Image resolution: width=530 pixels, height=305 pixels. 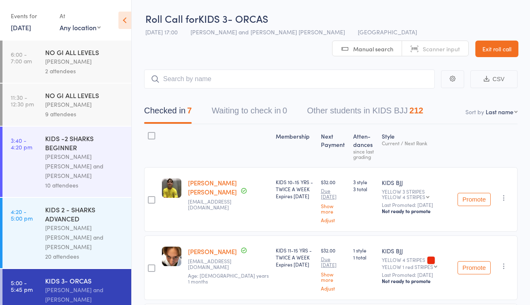 I want to click on div: KIDS 2 - SHARKS ADVANCED, so click(x=84, y=214).